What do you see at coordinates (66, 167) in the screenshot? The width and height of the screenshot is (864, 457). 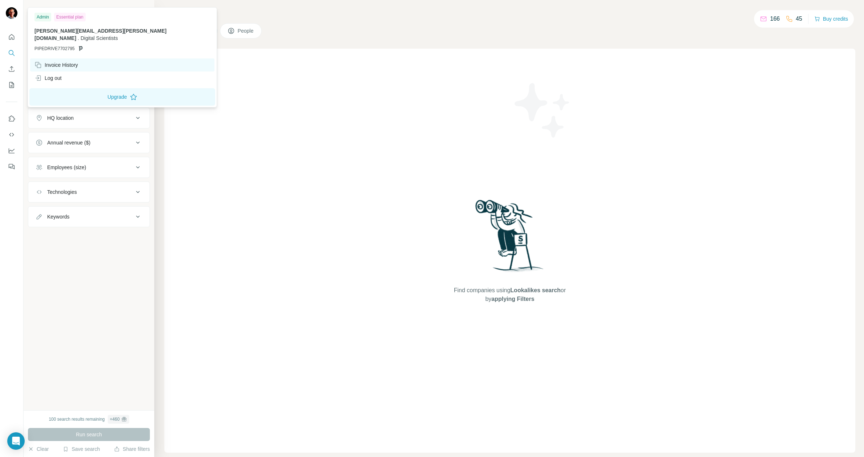 I see `div: Employees (size)` at bounding box center [66, 167].